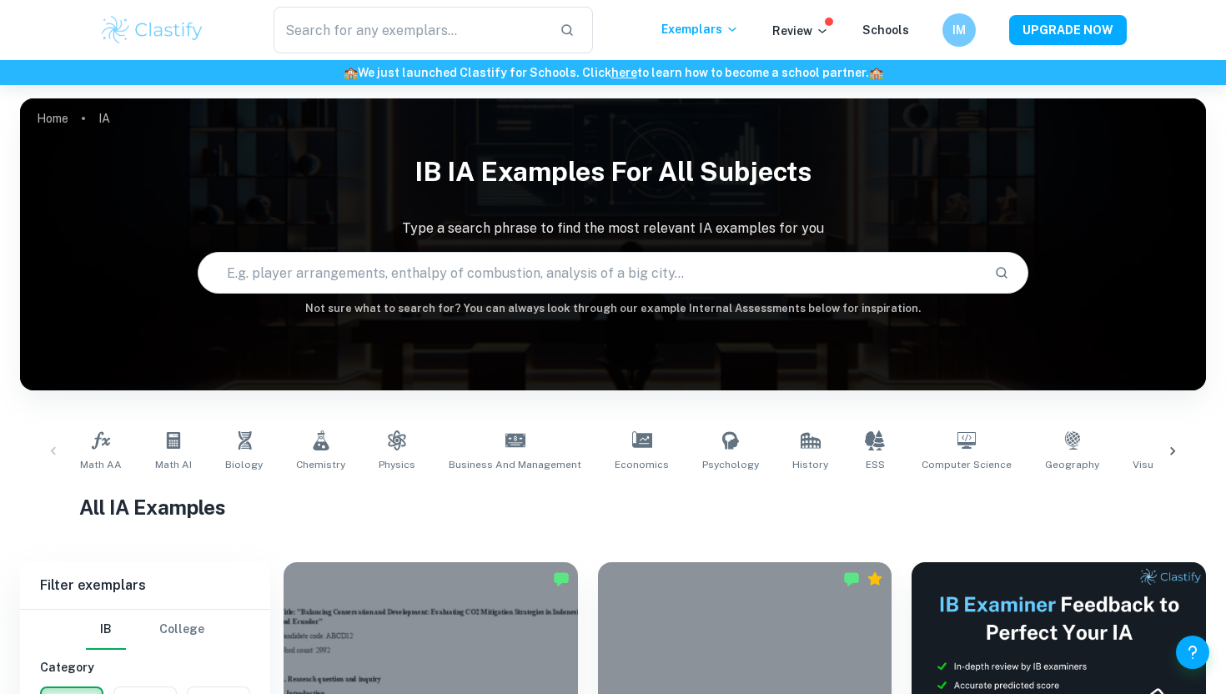  Describe the element at coordinates (641, 464) in the screenshot. I see `span: Economics` at that location.